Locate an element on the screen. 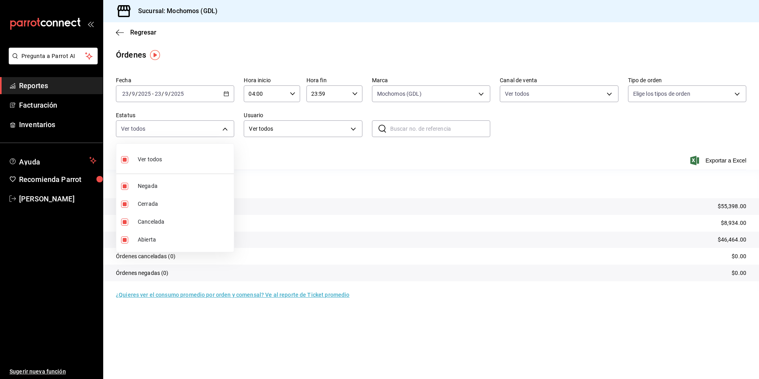 The width and height of the screenshot is (759, 379). span: Cancelada is located at coordinates (184, 221).